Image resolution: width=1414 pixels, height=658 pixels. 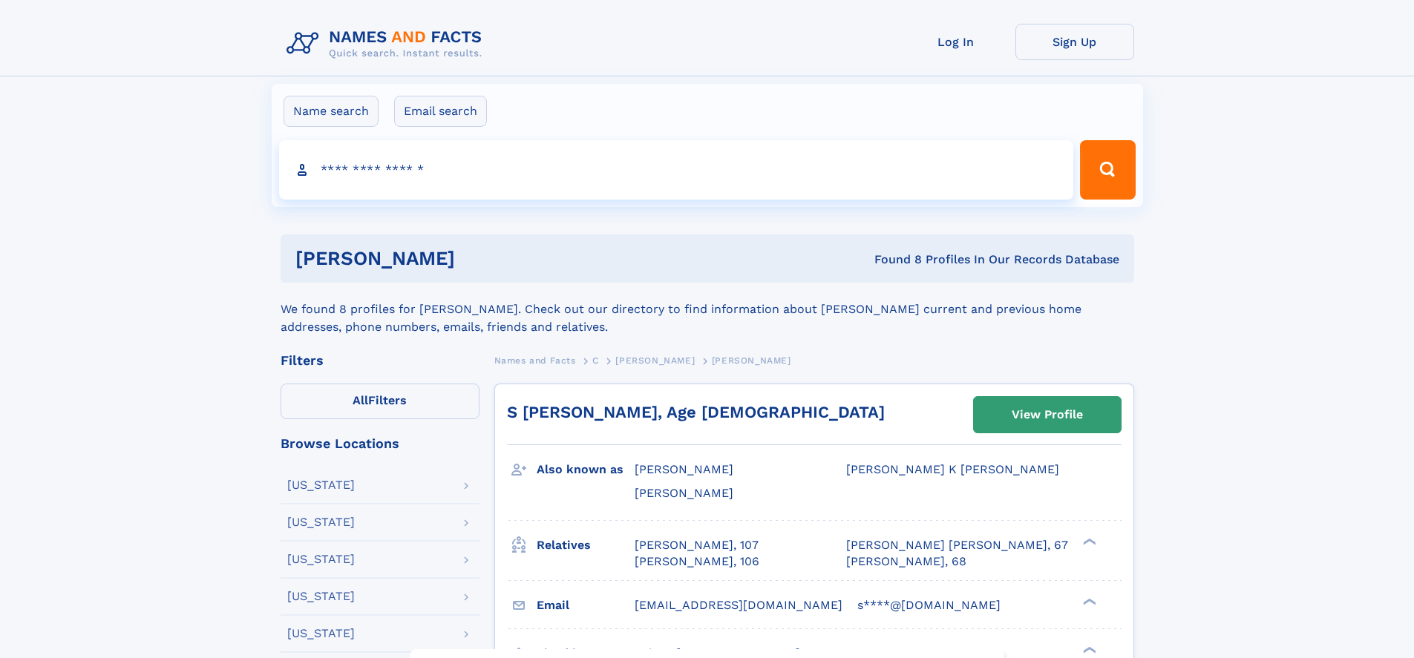 What do you see at coordinates (1075, 42) in the screenshot?
I see `a: Sign Up` at bounding box center [1075, 42].